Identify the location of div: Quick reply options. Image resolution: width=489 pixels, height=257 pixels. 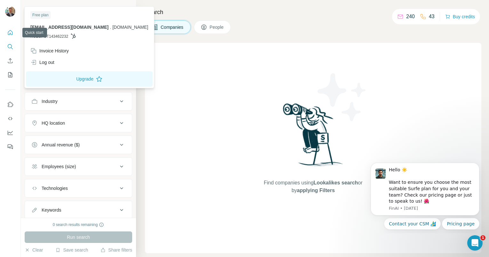
(64, 67).